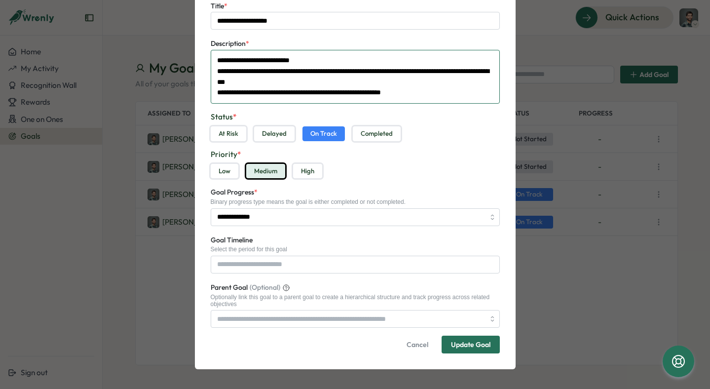 The width and height of the screenshot is (710, 389). What do you see at coordinates (355, 202) in the screenshot?
I see `div: Binary progress type means the goal is either completed or not completed.` at bounding box center [355, 202].